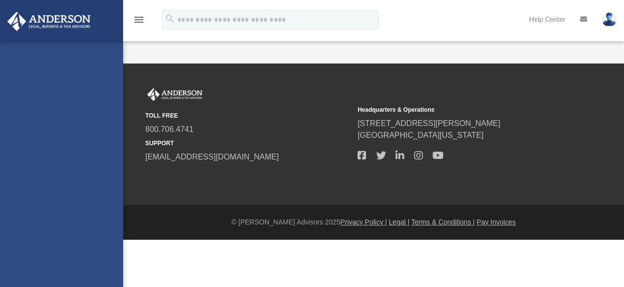  I want to click on a: menu, so click(139, 22).